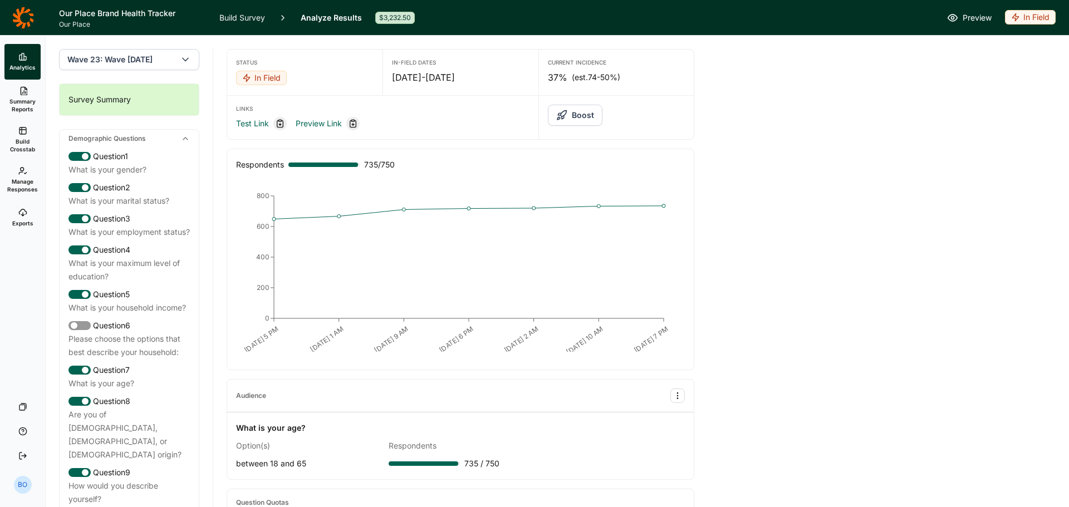  I want to click on div: Question 2, so click(129, 188).